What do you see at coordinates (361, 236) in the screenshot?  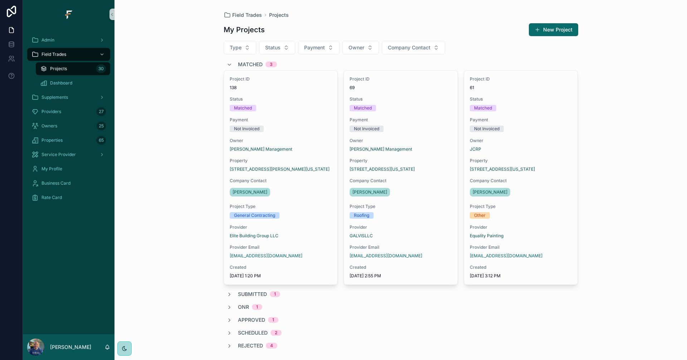 I see `a: GALVISLLC` at bounding box center [361, 236].